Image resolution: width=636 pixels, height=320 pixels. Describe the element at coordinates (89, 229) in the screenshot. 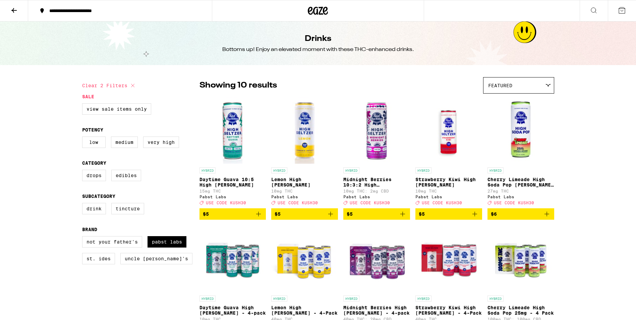

I see `legend: Brand` at that location.